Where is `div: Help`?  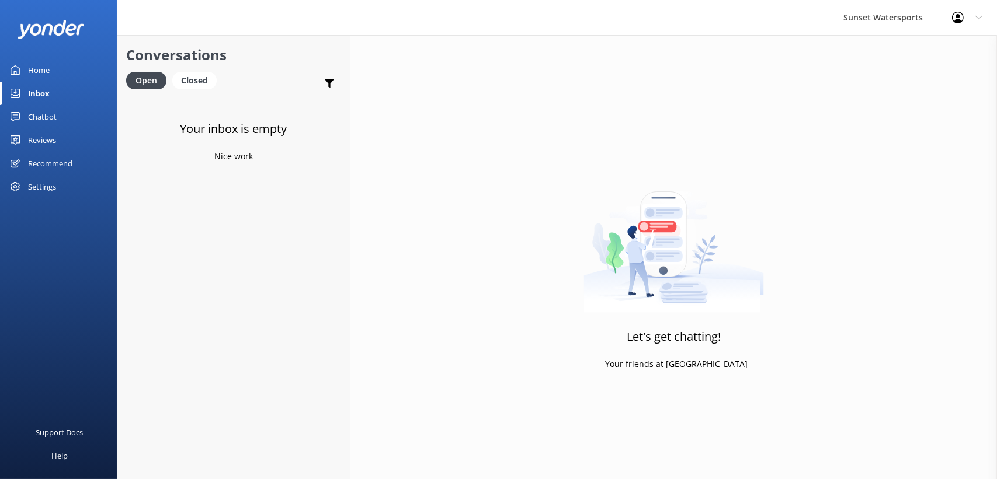 div: Help is located at coordinates (60, 456).